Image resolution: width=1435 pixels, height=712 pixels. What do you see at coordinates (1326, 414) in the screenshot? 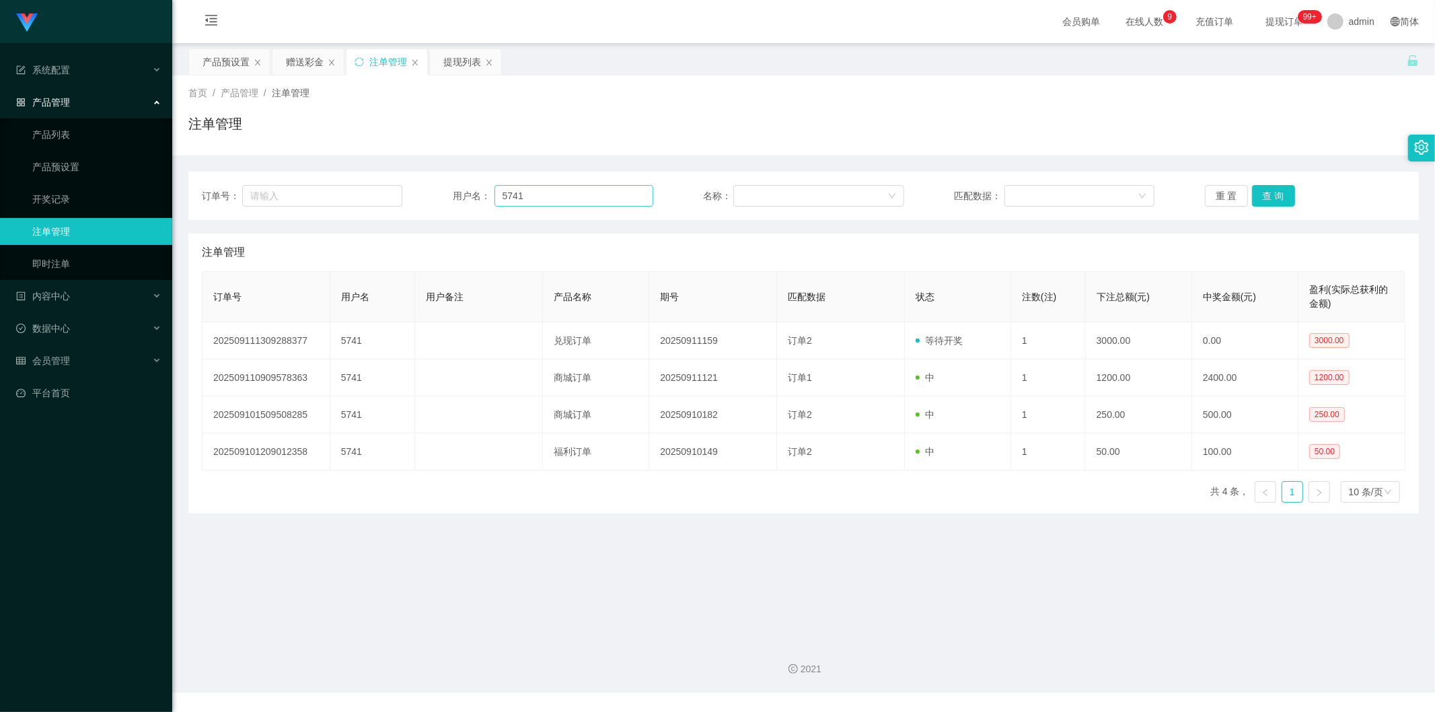
I see `span: 250.00` at bounding box center [1326, 414].